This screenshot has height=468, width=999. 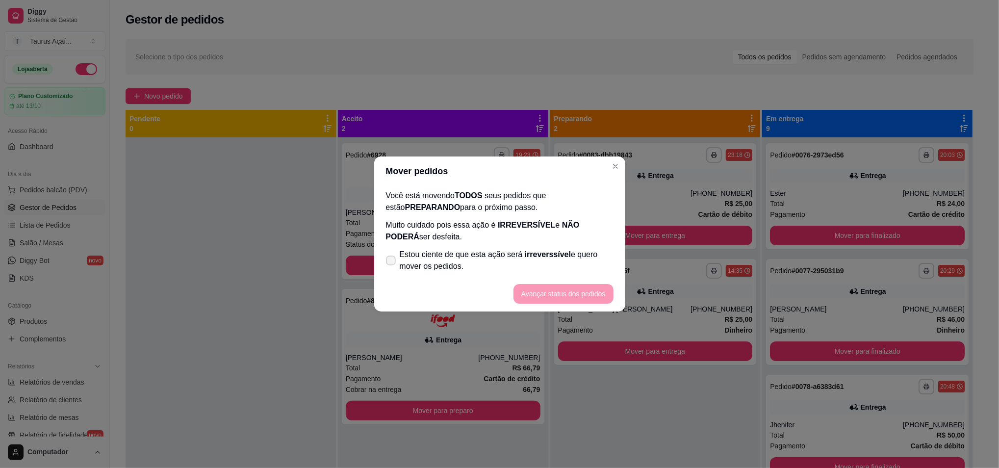 What do you see at coordinates (433, 207) in the screenshot?
I see `span: PREPARANDO` at bounding box center [433, 207].